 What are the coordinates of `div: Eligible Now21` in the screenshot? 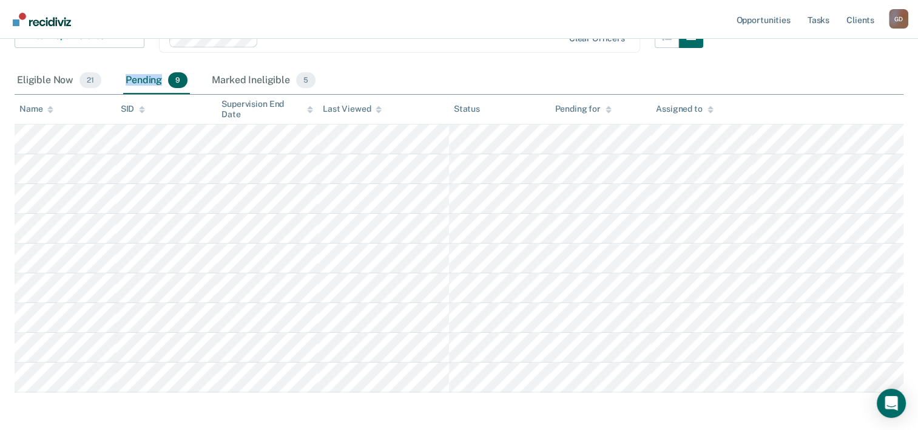 It's located at (59, 81).